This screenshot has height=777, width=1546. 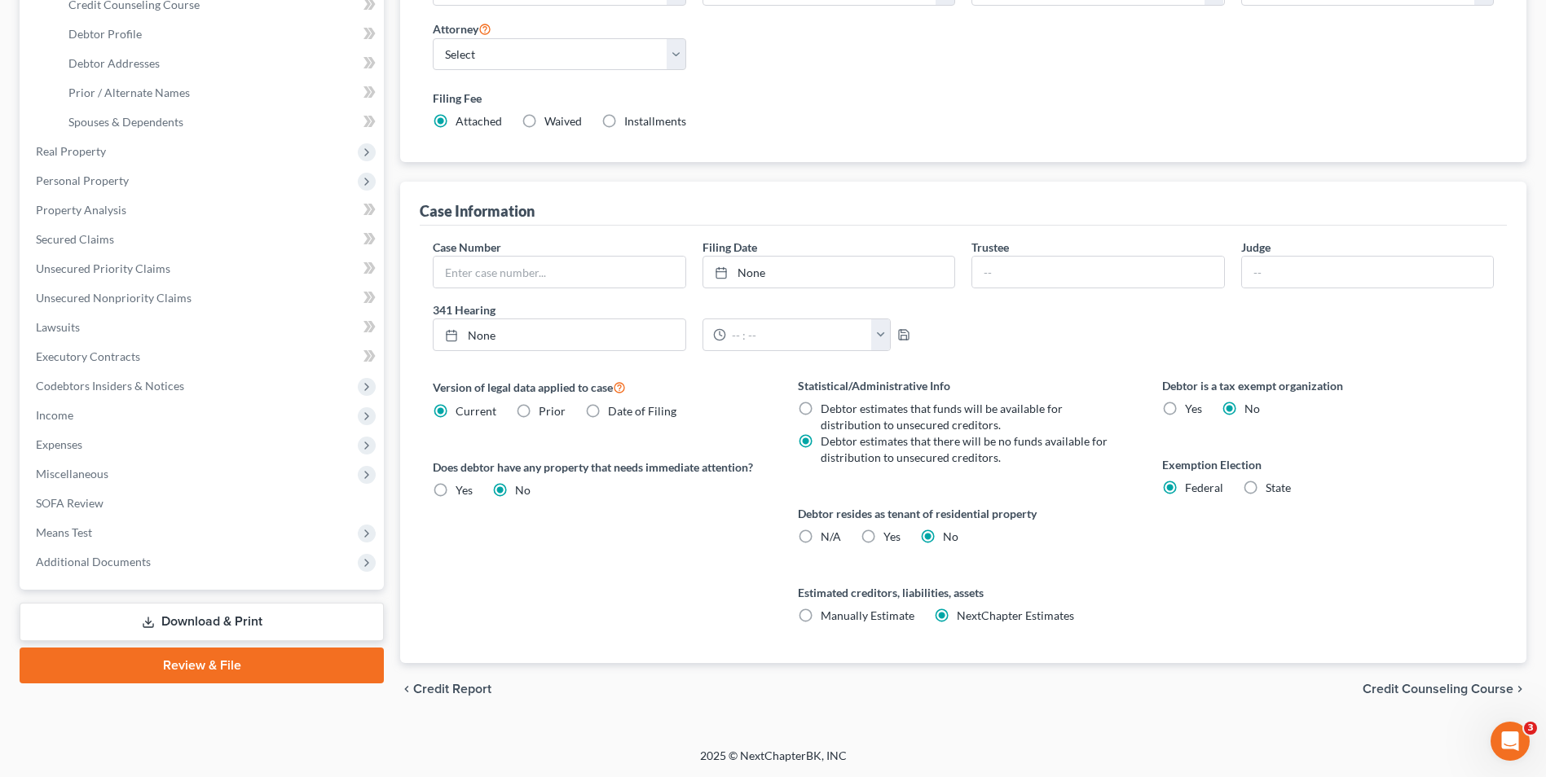 What do you see at coordinates (203, 240) in the screenshot?
I see `a: Secured Claims` at bounding box center [203, 240].